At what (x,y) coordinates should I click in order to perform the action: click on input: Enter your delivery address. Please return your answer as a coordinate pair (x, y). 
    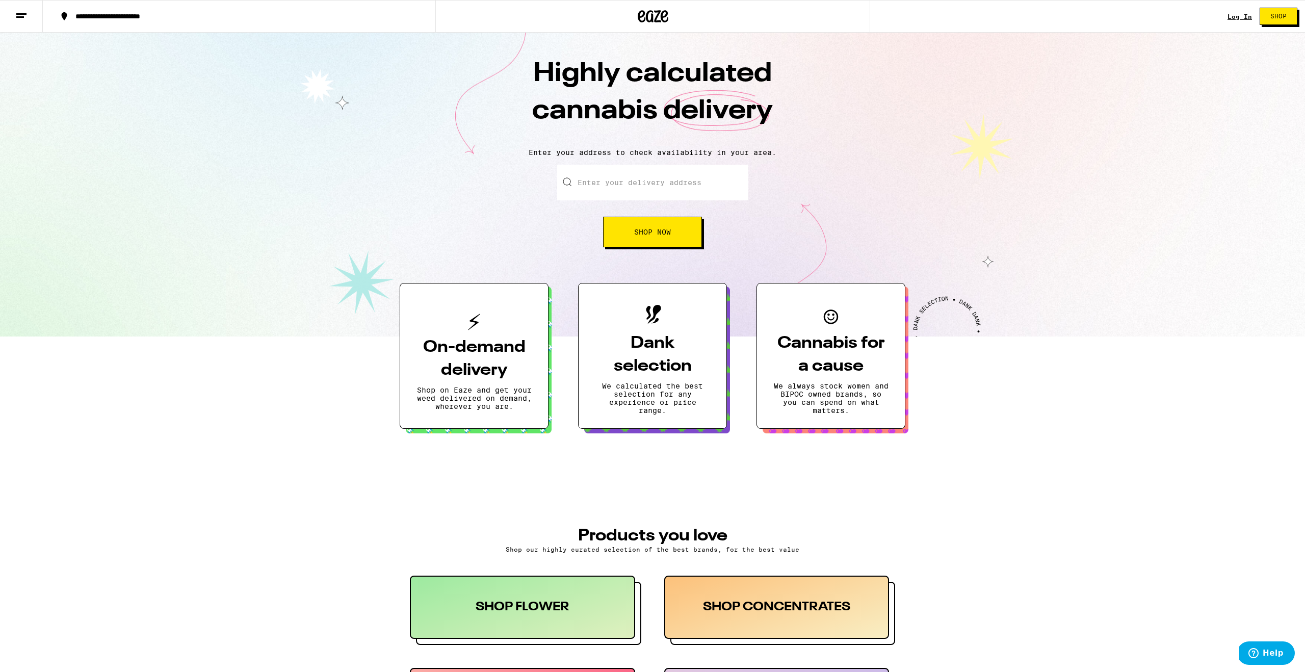
    Looking at the image, I should click on (653, 183).